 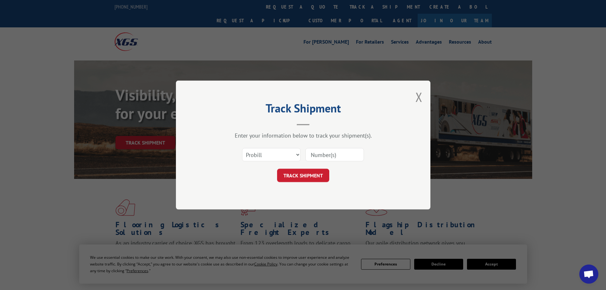 What do you see at coordinates (419, 97) in the screenshot?
I see `button: Close modal` at bounding box center [419, 97].